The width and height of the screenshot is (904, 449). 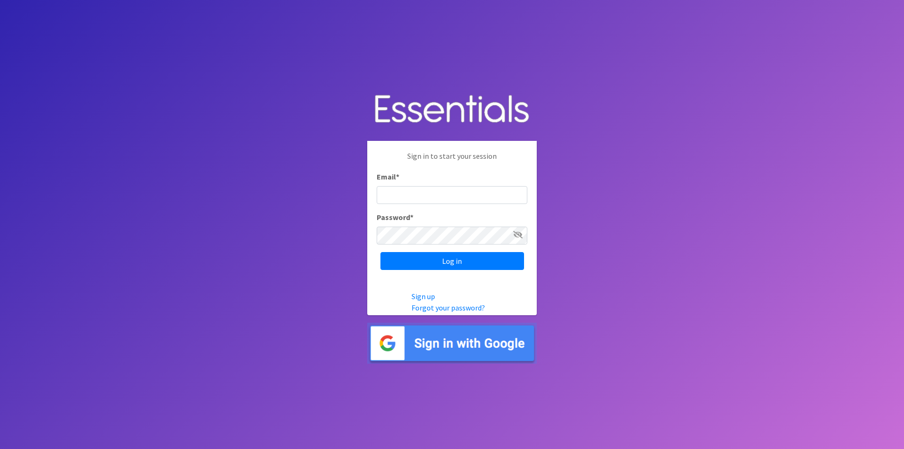 I want to click on input: Log in, so click(x=452, y=261).